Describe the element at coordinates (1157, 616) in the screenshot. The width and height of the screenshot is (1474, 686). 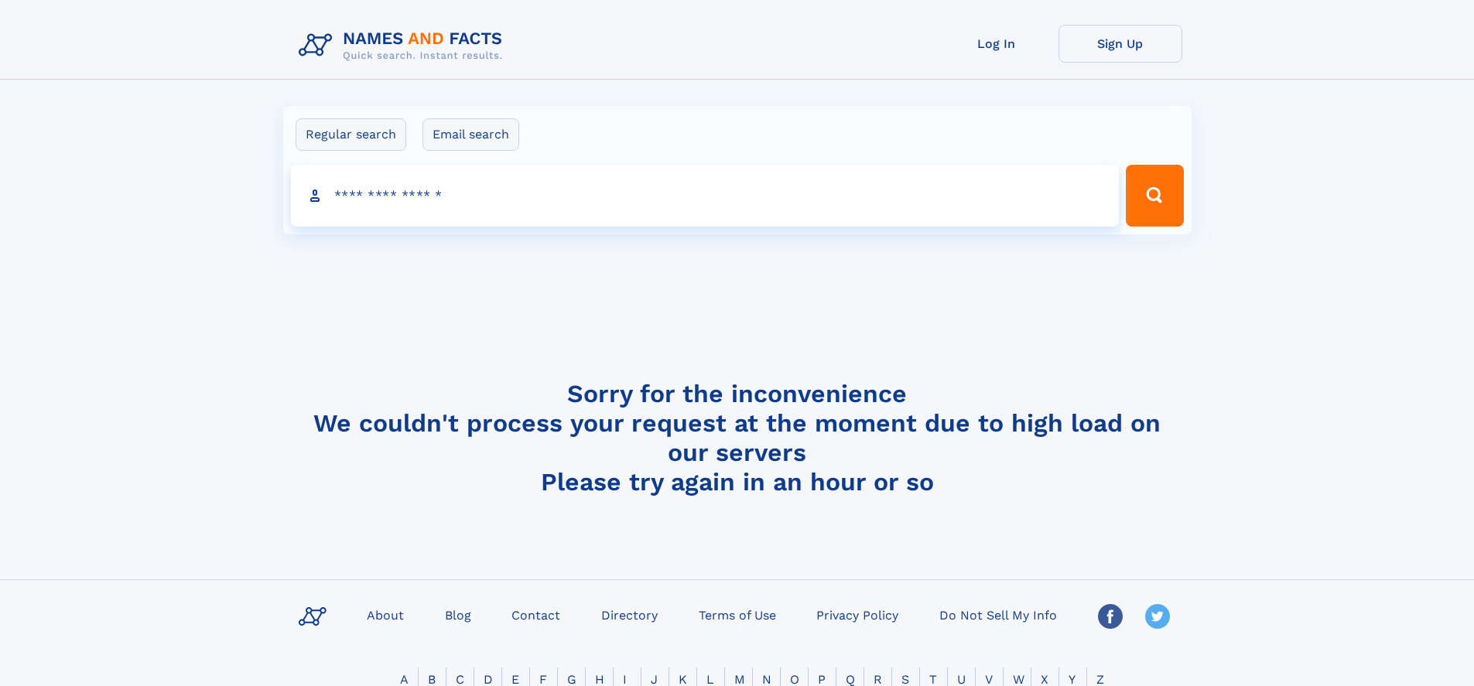
I see `img: Twitter` at that location.